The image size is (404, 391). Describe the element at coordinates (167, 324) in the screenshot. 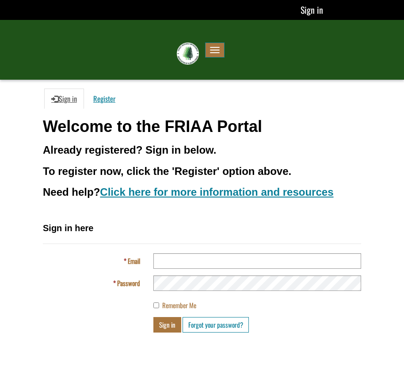

I see `button: Sign in` at that location.